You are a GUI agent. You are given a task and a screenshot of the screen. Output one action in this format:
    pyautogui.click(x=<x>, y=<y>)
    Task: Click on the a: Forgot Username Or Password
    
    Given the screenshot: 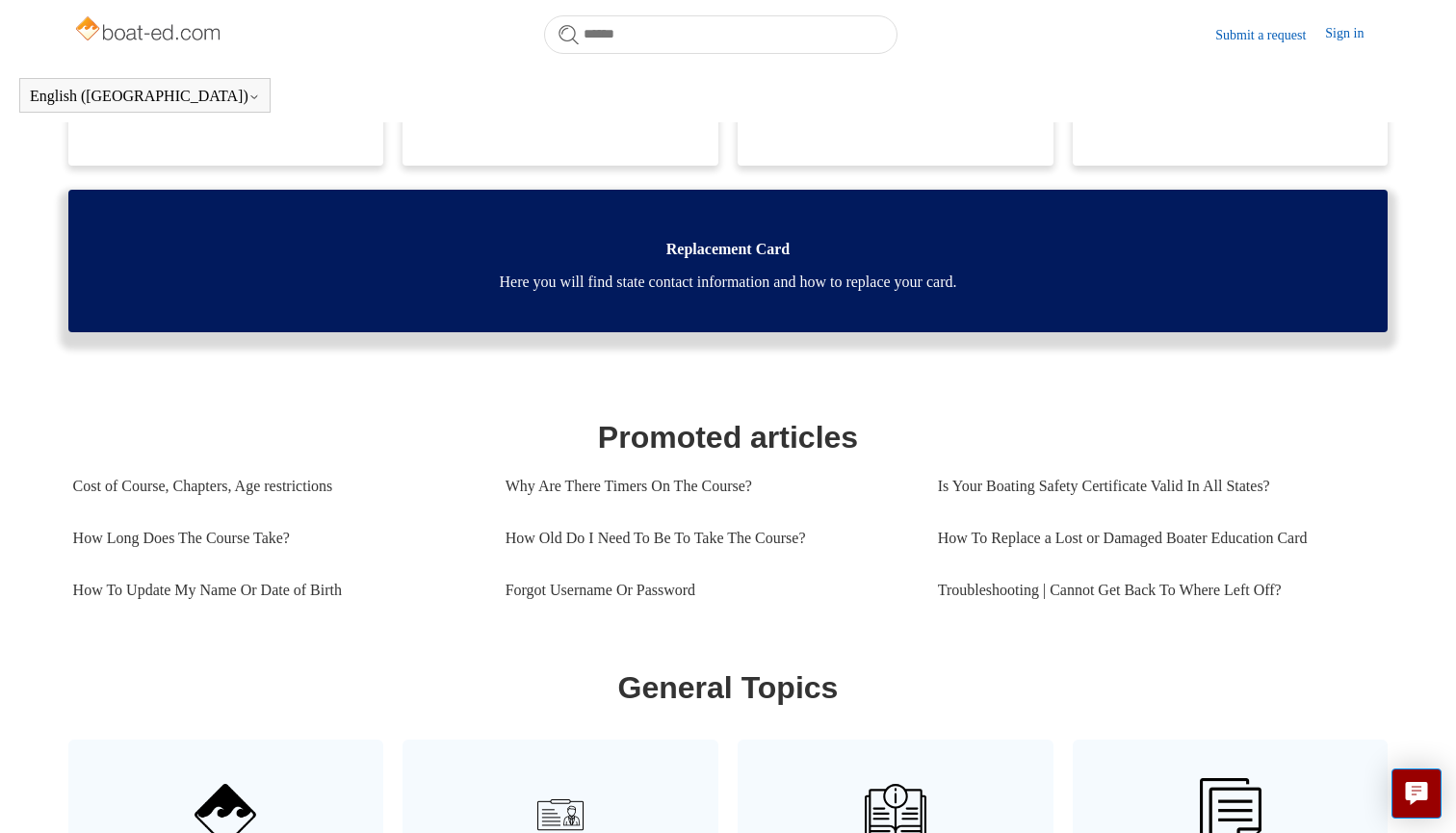 What is the action you would take?
    pyautogui.click(x=707, y=590)
    